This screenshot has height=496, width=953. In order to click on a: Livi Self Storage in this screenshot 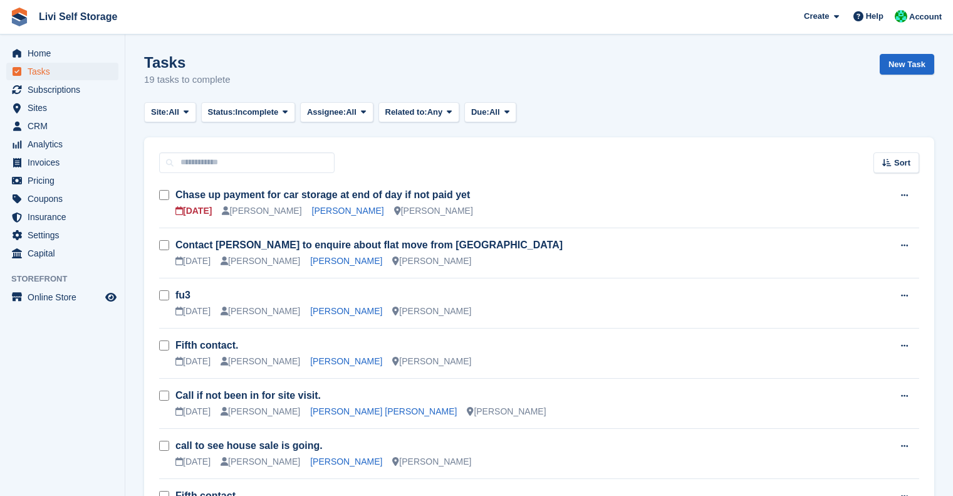, I will do `click(78, 16)`.